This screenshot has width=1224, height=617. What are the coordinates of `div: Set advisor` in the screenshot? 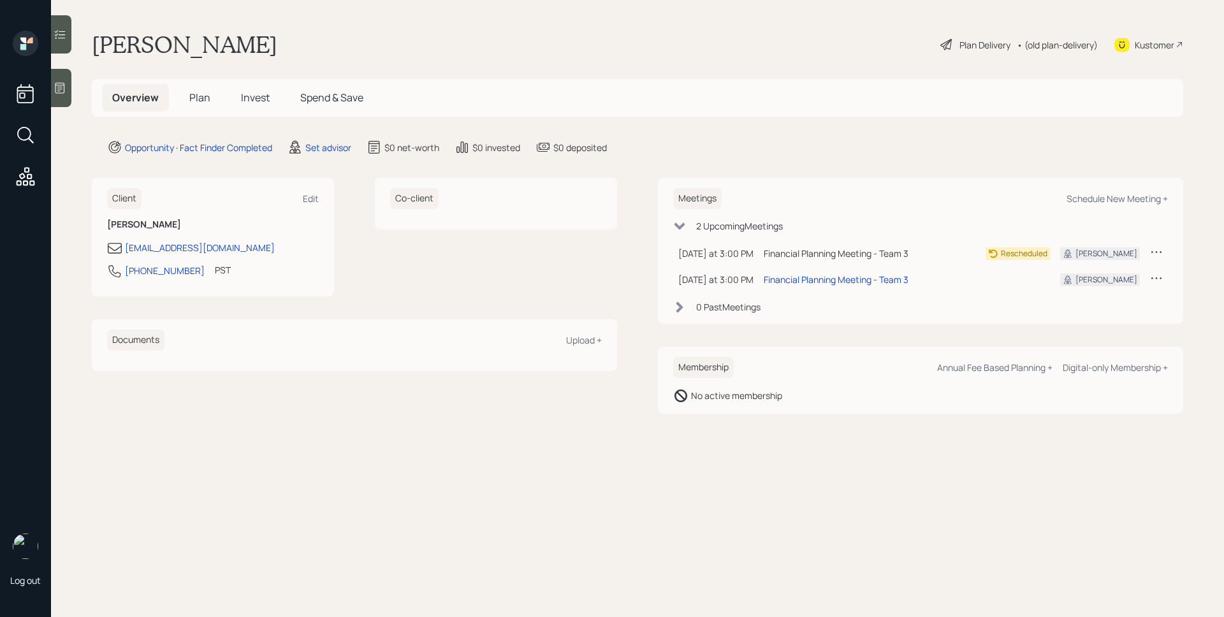 It's located at (328, 147).